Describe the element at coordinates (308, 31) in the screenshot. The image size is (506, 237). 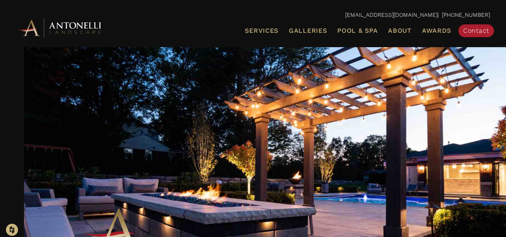
I see `a: Galleries` at that location.